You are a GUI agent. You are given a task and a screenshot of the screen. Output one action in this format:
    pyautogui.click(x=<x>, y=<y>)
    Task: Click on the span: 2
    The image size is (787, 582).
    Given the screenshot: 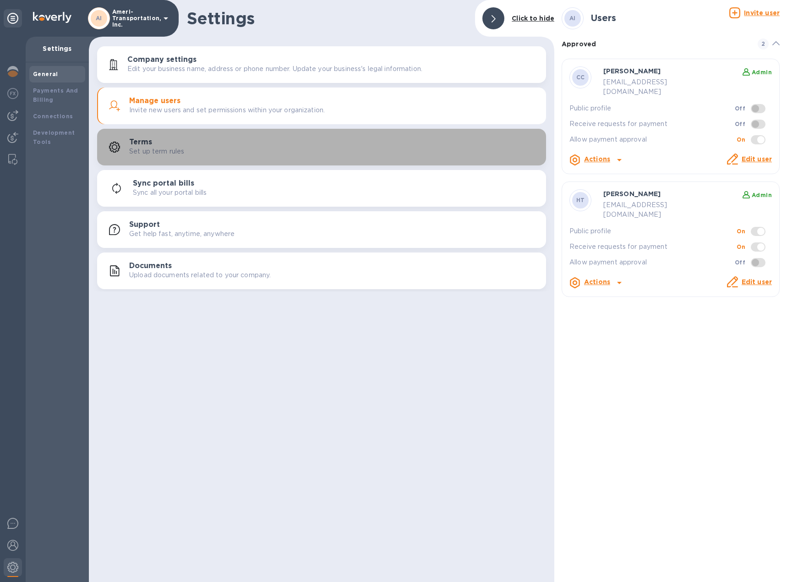 What is the action you would take?
    pyautogui.click(x=764, y=44)
    